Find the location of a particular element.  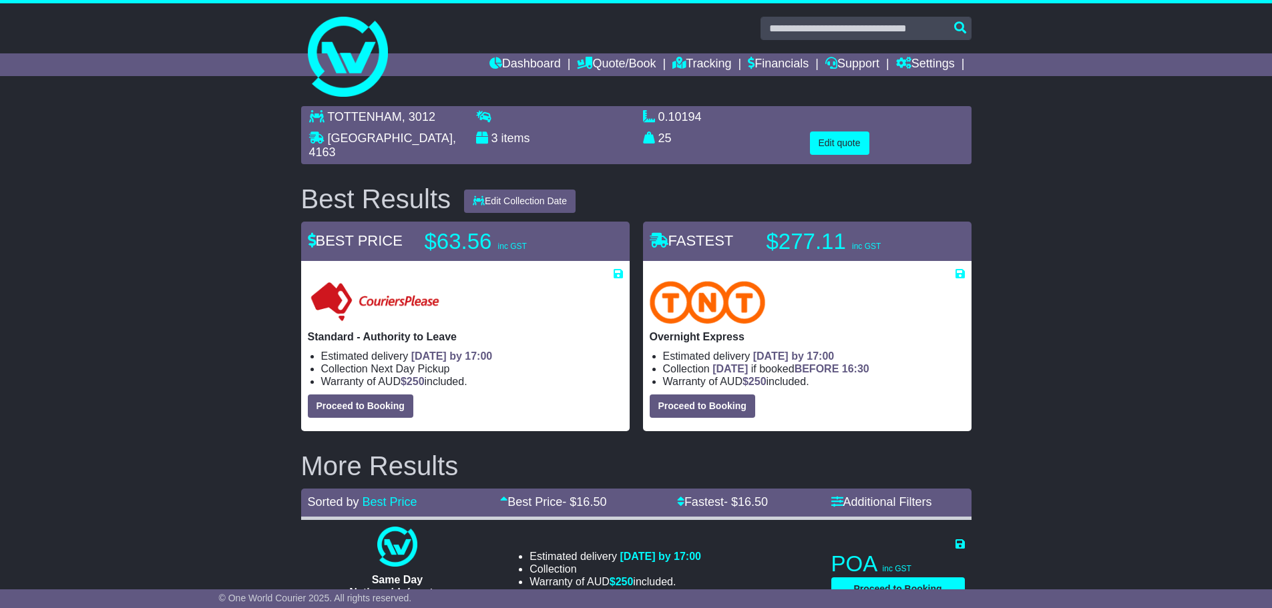

span: 0.10194 is located at coordinates (680, 117).